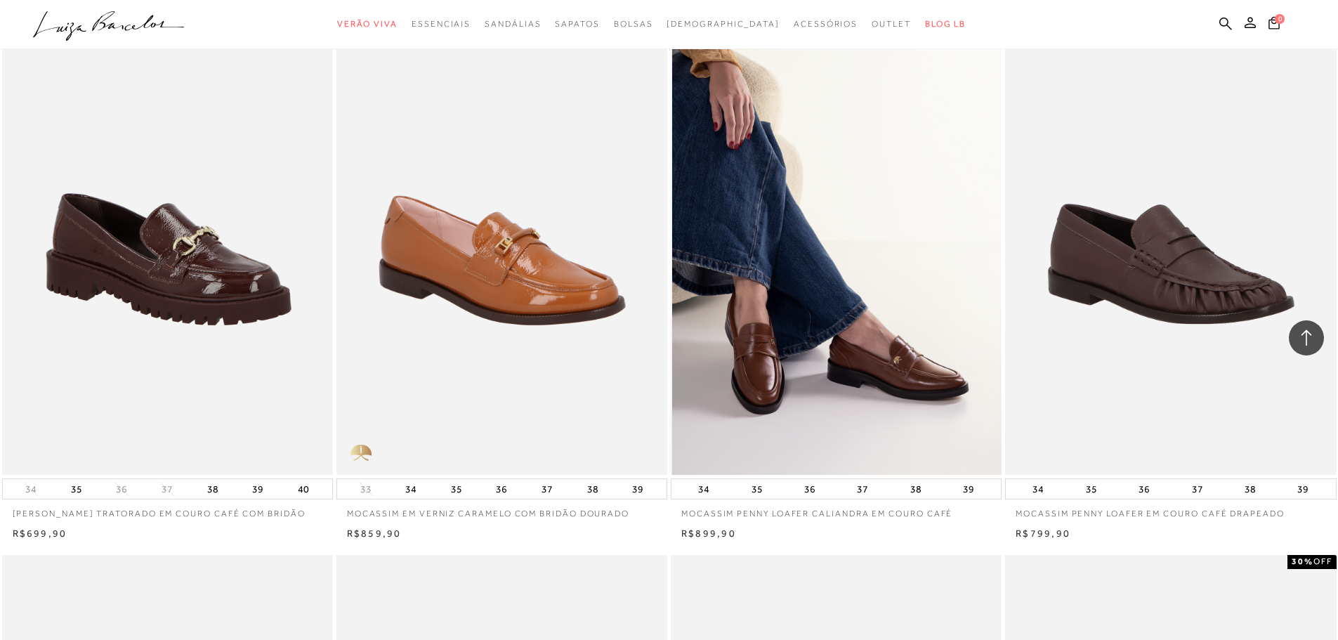 This screenshot has height=640, width=1338. What do you see at coordinates (945, 24) in the screenshot?
I see `a: BLOG LB` at bounding box center [945, 24].